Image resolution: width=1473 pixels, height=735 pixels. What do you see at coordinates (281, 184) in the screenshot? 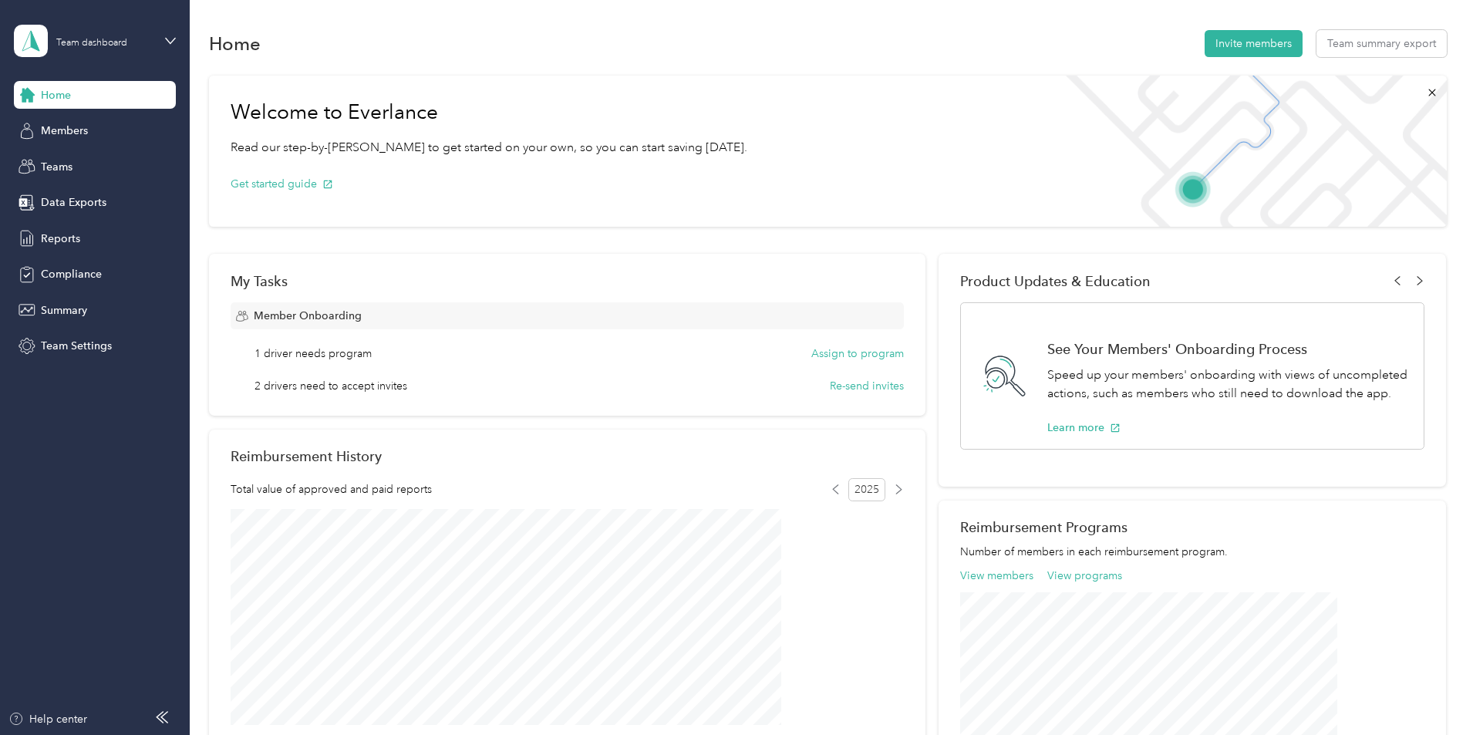
I see `button: Get started guide` at bounding box center [281, 184].